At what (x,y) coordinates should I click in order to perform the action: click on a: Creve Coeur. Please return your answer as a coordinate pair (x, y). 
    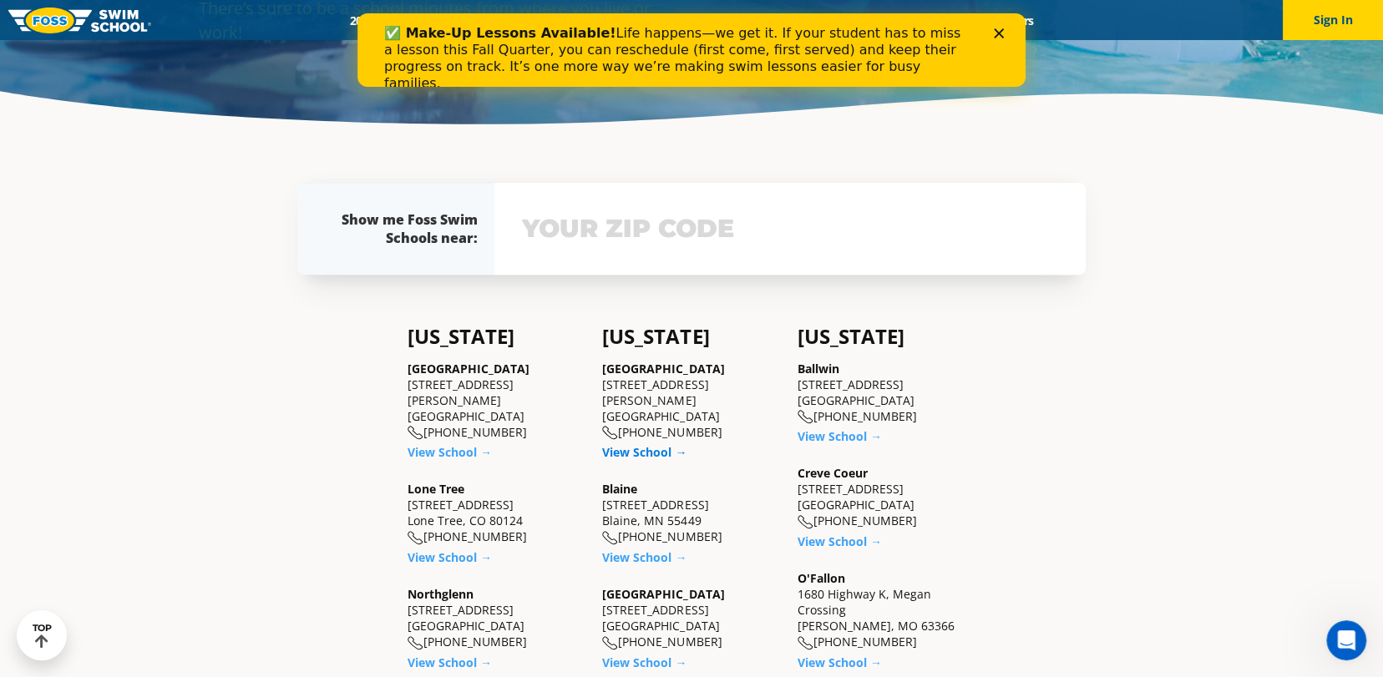
    Looking at the image, I should click on (833, 473).